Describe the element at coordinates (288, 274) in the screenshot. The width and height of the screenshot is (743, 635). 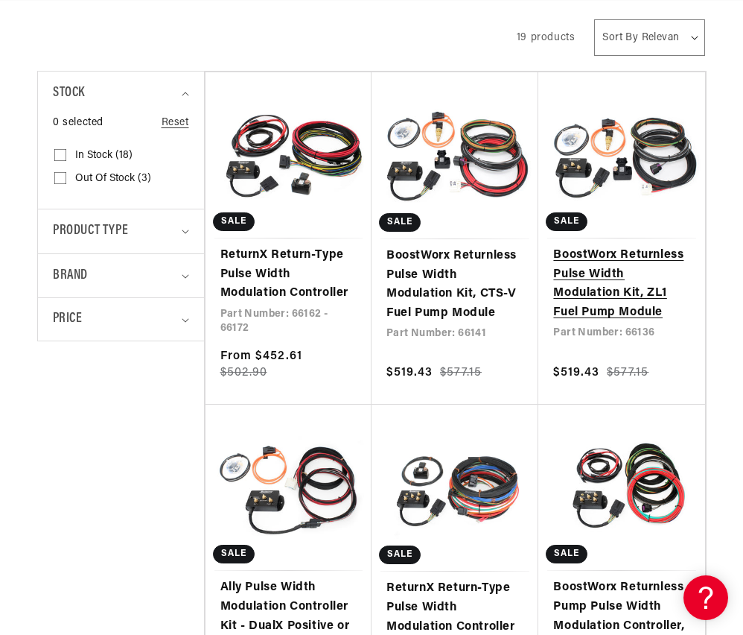
I see `a: ReturnX Return-Type Pulse Width Modulation Controller` at that location.